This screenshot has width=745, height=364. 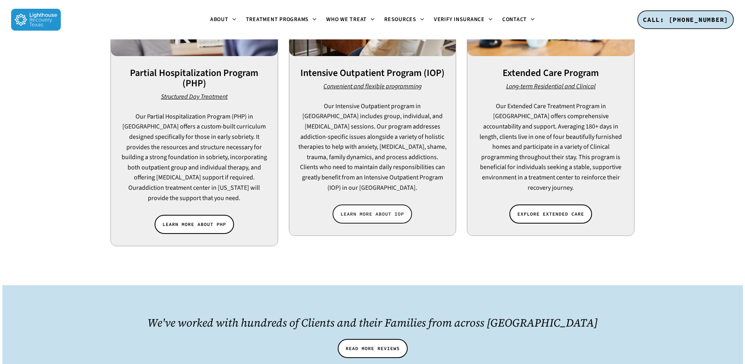 What do you see at coordinates (219, 19) in the screenshot?
I see `span: About` at bounding box center [219, 19].